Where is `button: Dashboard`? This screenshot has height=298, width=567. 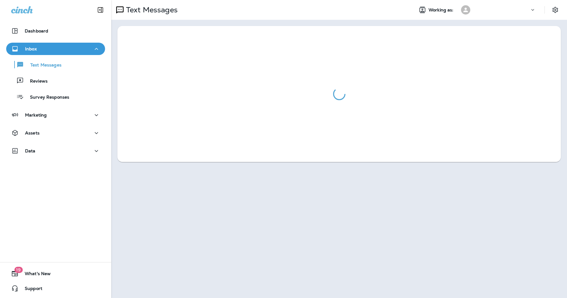
button: Dashboard is located at coordinates (56, 31).